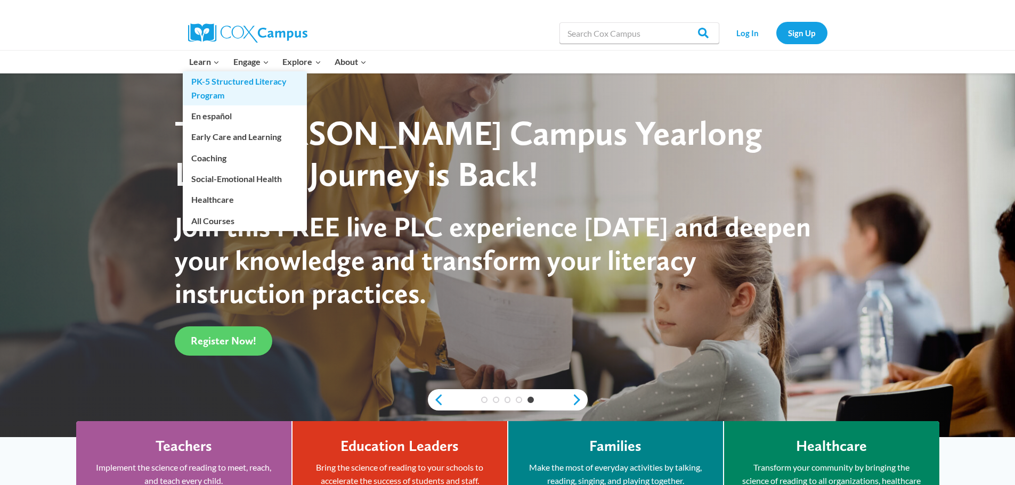 The image size is (1015, 485). I want to click on a: PK-5 Structured Literacy Program, so click(244, 88).